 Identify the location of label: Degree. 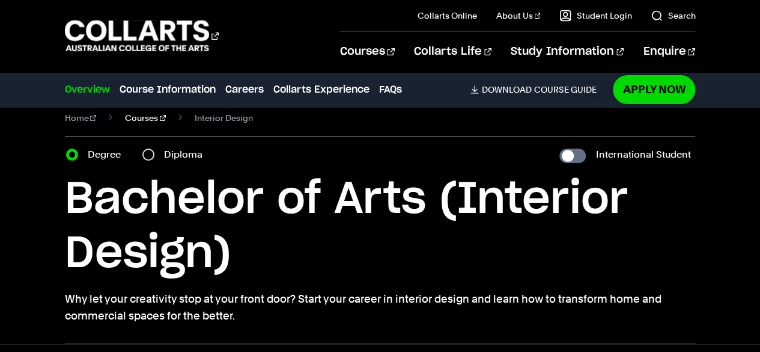
(108, 155).